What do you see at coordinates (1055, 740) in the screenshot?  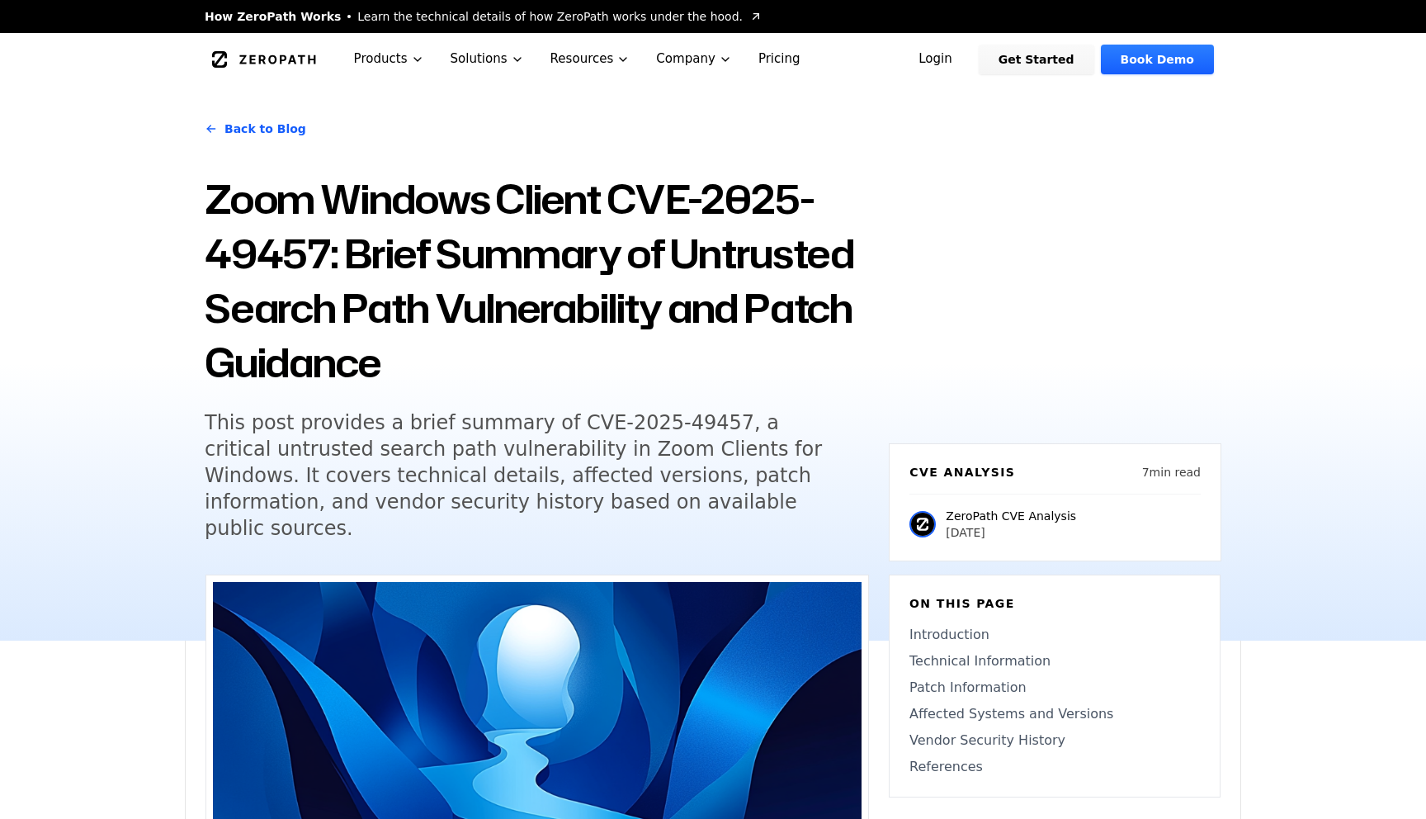 I see `a: Vendor Security History` at bounding box center [1055, 740].